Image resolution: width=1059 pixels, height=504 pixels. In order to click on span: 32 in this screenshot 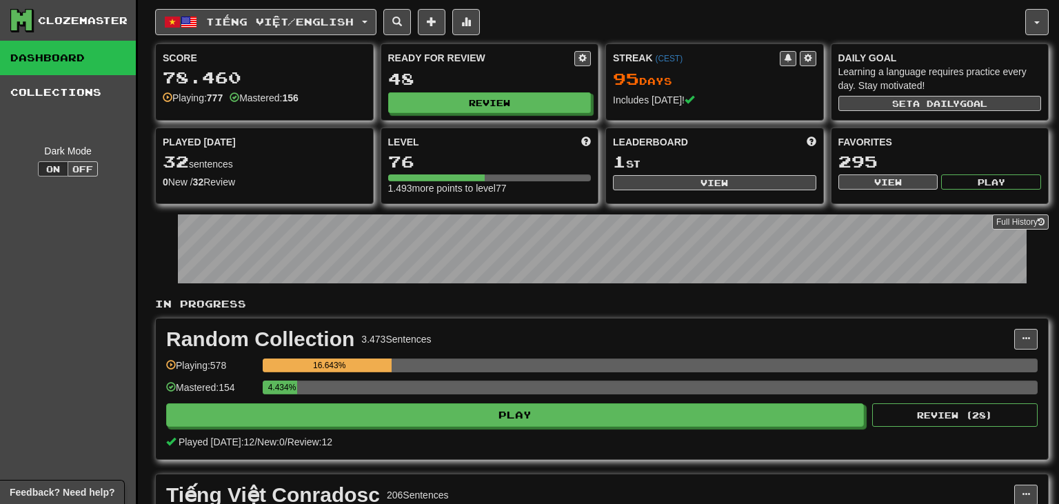, I will do `click(176, 161)`.